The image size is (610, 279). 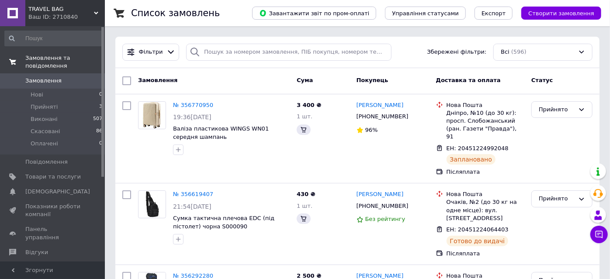 What do you see at coordinates (44, 144) in the screenshot?
I see `span: Оплачені` at bounding box center [44, 144].